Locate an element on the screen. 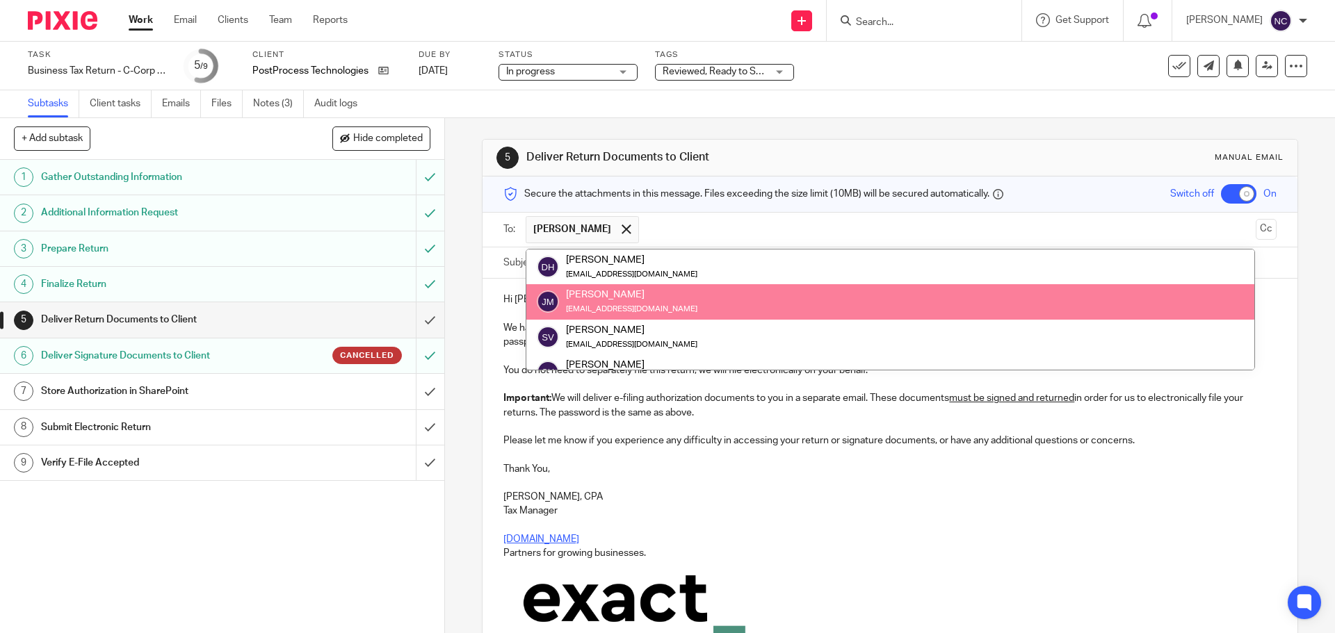  a: Reports is located at coordinates (330, 20).